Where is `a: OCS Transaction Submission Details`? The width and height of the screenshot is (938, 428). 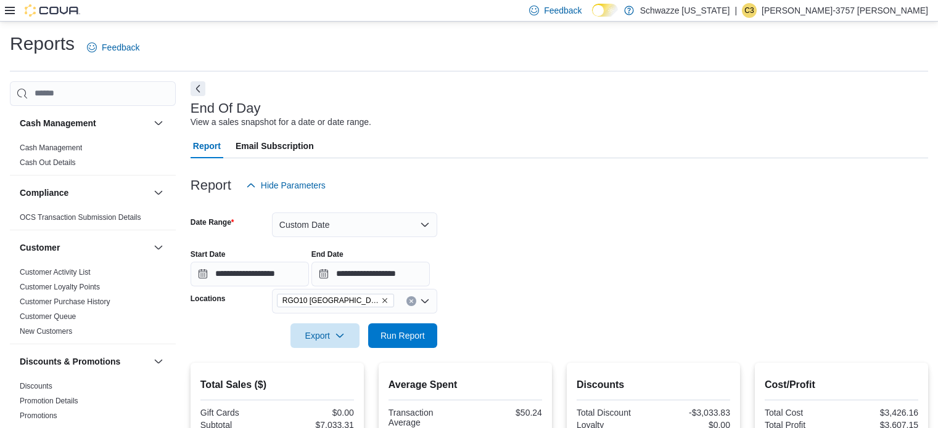 a: OCS Transaction Submission Details is located at coordinates (80, 218).